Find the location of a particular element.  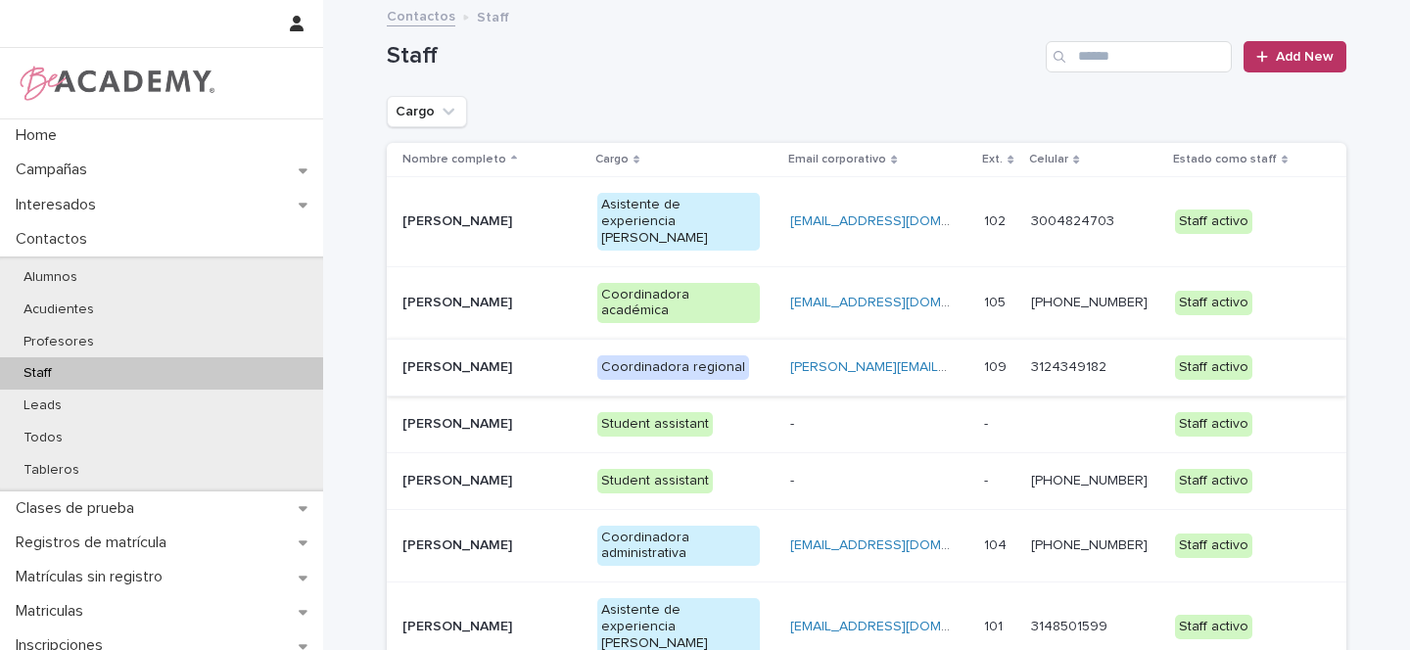

p: 109 is located at coordinates (997, 365).